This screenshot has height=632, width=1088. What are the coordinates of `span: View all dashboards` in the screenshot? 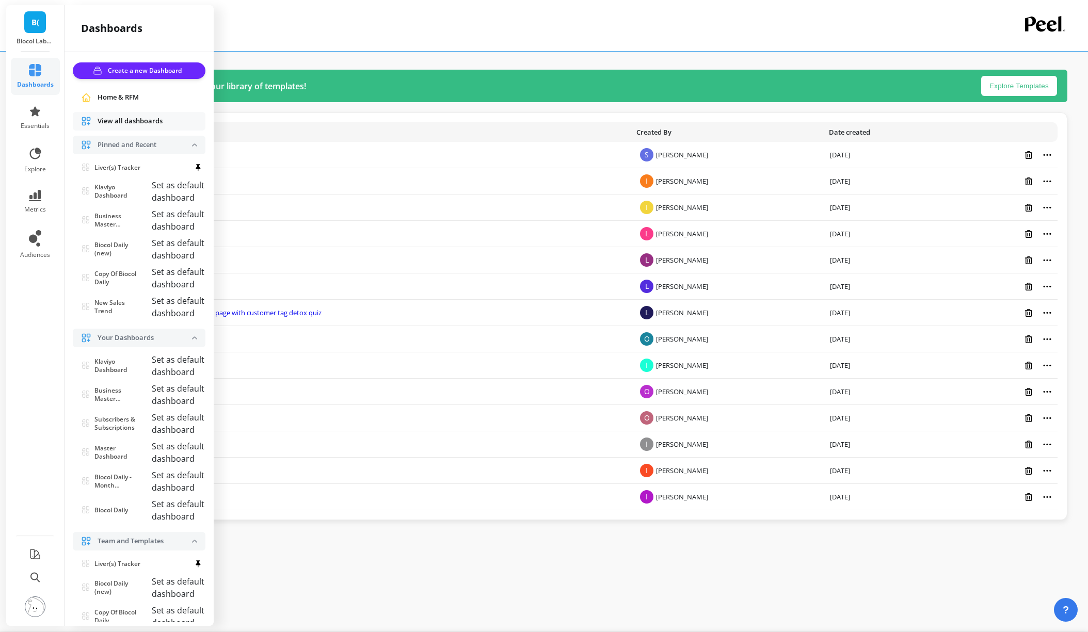 It's located at (130, 121).